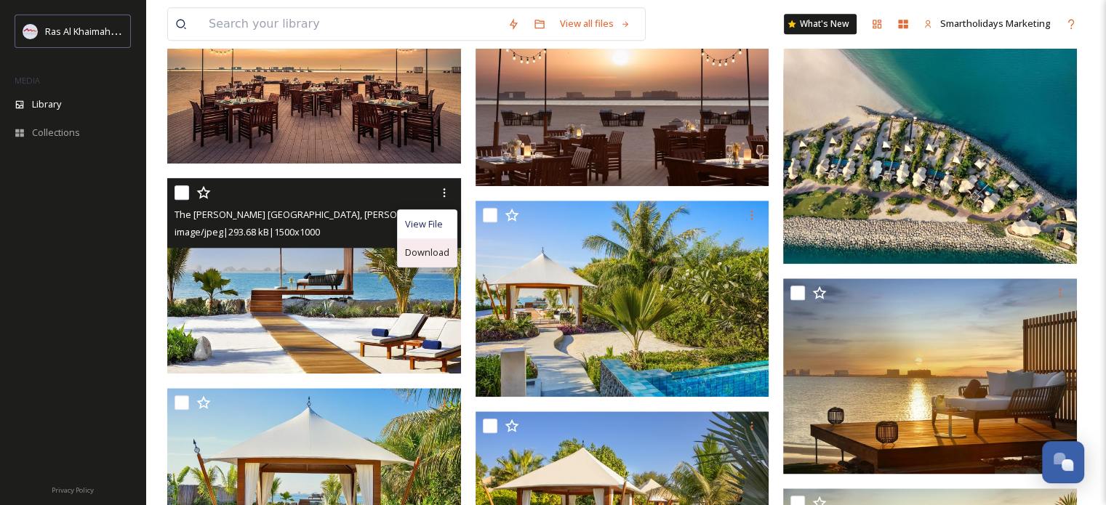 The image size is (1106, 505). Describe the element at coordinates (820, 24) in the screenshot. I see `a: What's New` at that location.